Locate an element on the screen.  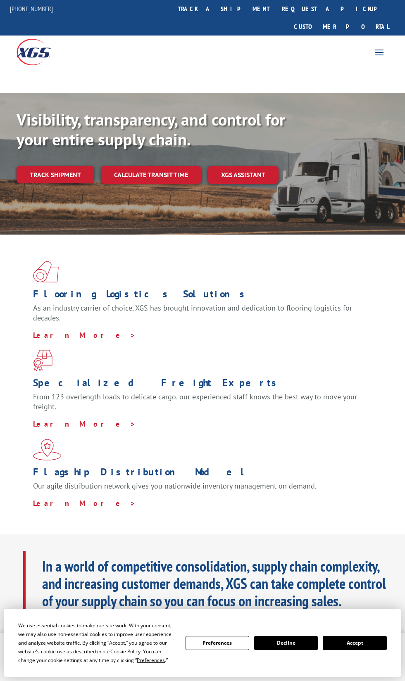
div: We use essential cookies to make our site work. With your consent, we may also use non-essential ... is located at coordinates (97, 643).